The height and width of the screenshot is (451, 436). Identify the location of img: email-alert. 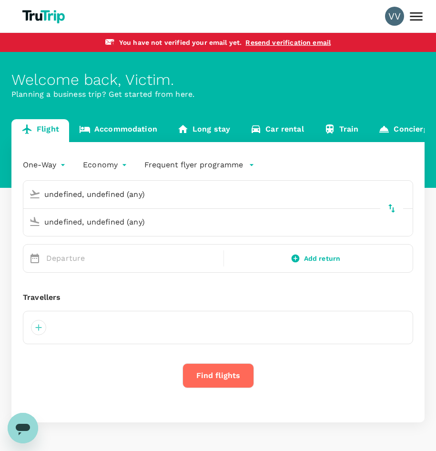
(110, 42).